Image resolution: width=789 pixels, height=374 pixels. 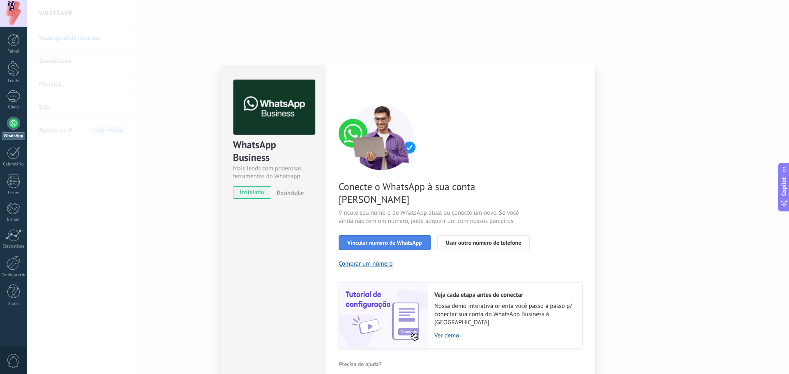 What do you see at coordinates (14, 275) in the screenshot?
I see `div: Configurações` at bounding box center [14, 275].